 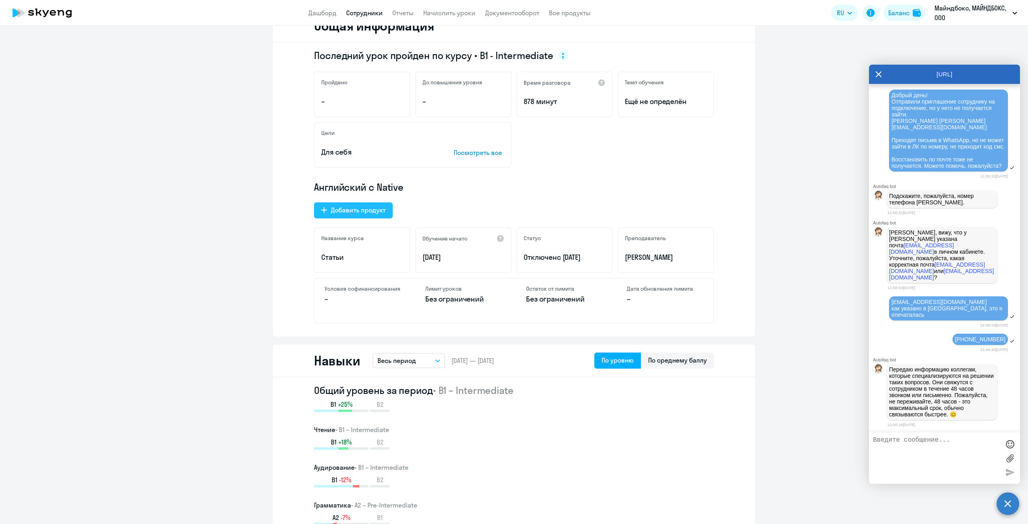 What do you see at coordinates (665, 289) in the screenshot?
I see `h4: Дата обновления лимита` at bounding box center [665, 289].